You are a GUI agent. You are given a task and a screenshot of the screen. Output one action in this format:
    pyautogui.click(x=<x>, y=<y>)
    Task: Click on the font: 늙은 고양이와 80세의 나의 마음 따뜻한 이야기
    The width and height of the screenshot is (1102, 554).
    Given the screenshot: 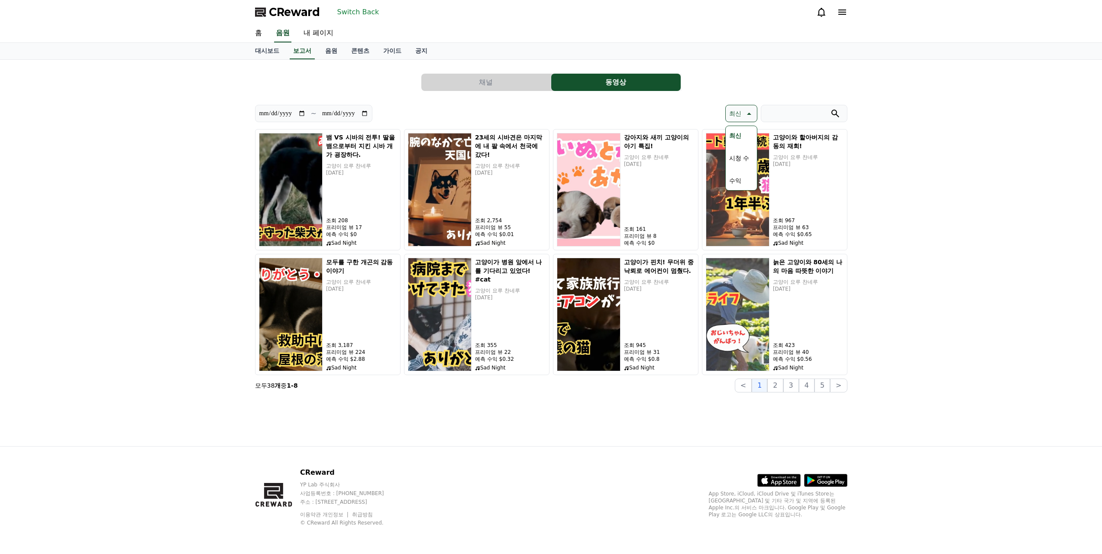 What is the action you would take?
    pyautogui.click(x=808, y=266)
    